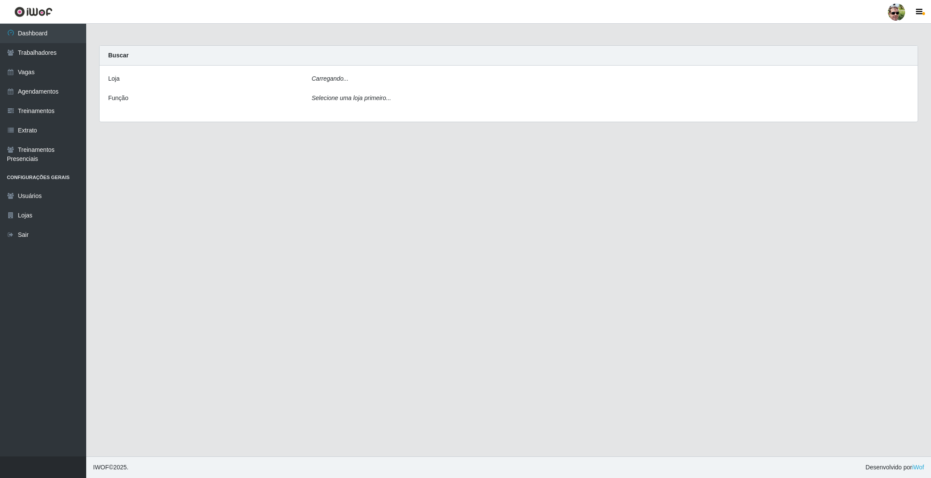 The height and width of the screenshot is (478, 931). Describe the element at coordinates (118, 98) in the screenshot. I see `label: Função` at that location.